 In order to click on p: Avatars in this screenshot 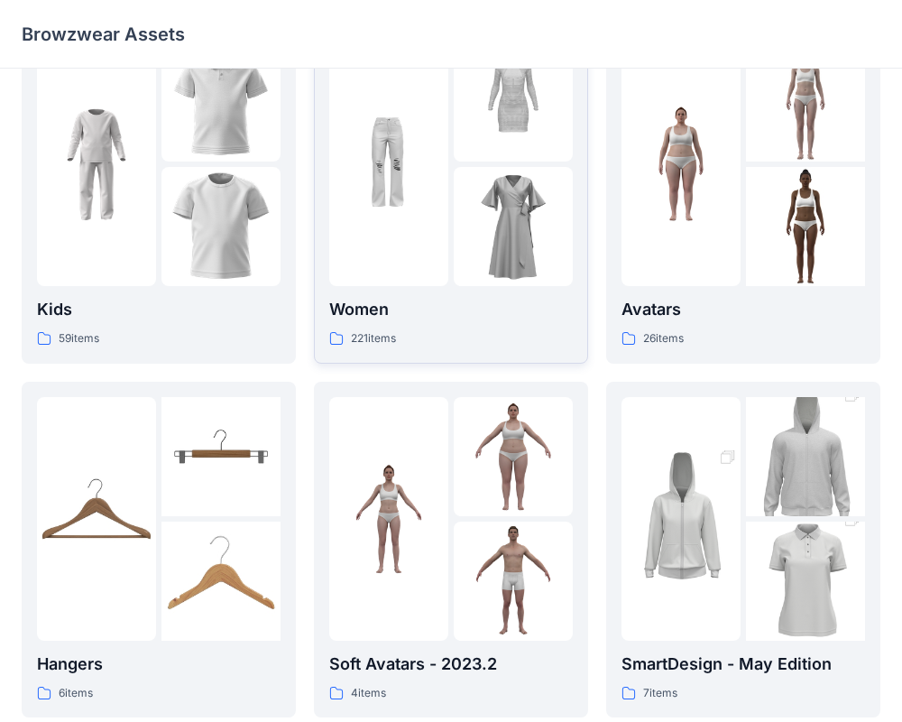, I will do `click(743, 309)`.